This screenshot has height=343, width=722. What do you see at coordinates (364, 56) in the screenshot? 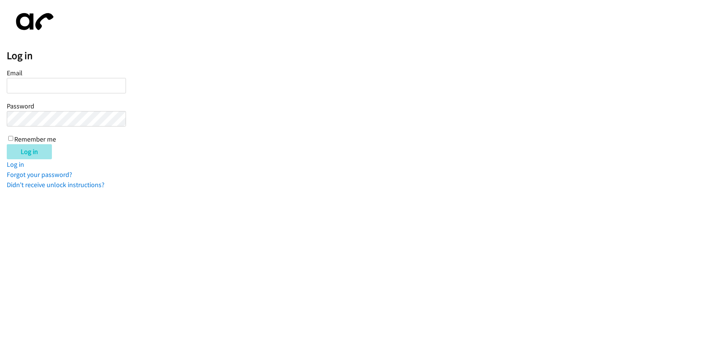
I see `h2: Log in` at bounding box center [364, 56].